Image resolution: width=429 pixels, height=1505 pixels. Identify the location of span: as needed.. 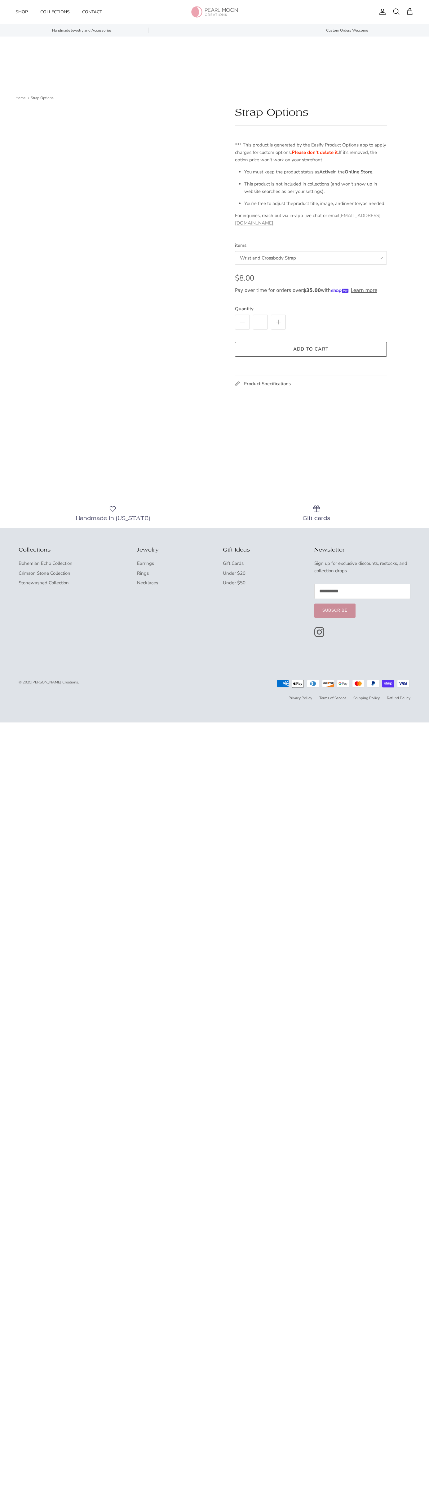
(374, 204).